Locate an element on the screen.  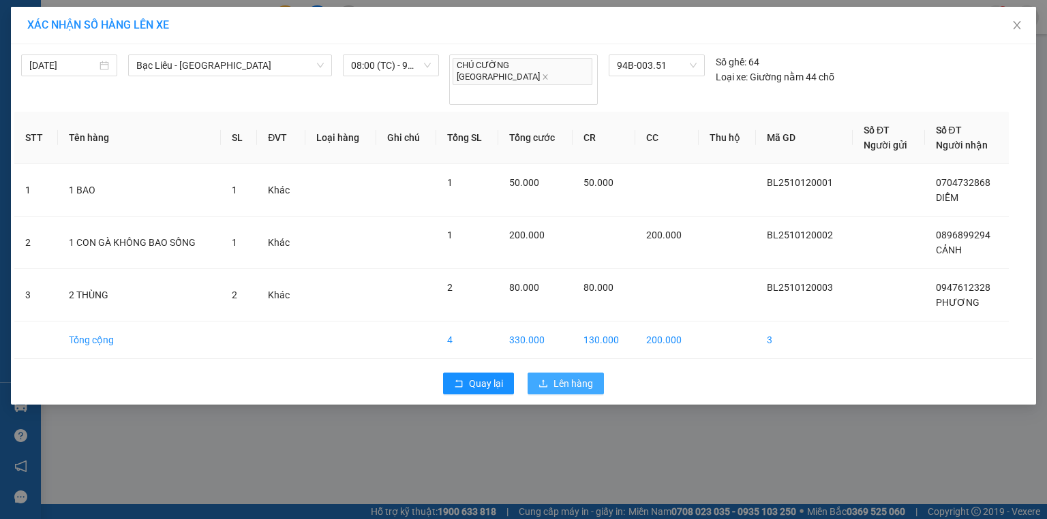
th: SL is located at coordinates (239, 138).